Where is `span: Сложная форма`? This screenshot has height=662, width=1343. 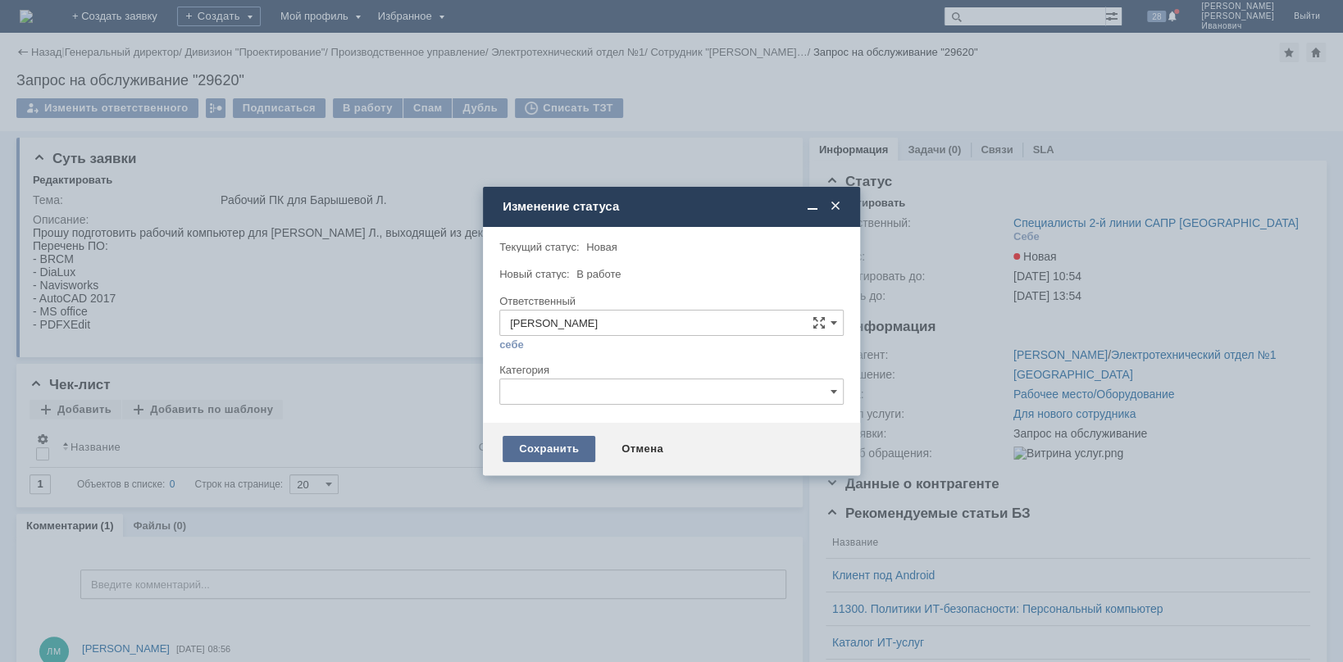
span: Сложная форма is located at coordinates (819, 323).